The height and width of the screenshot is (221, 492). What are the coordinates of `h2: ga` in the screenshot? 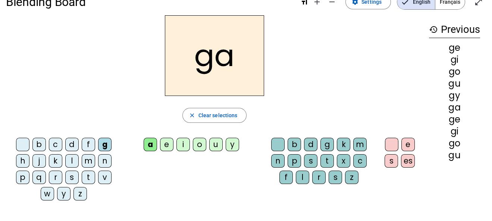 It's located at (215, 56).